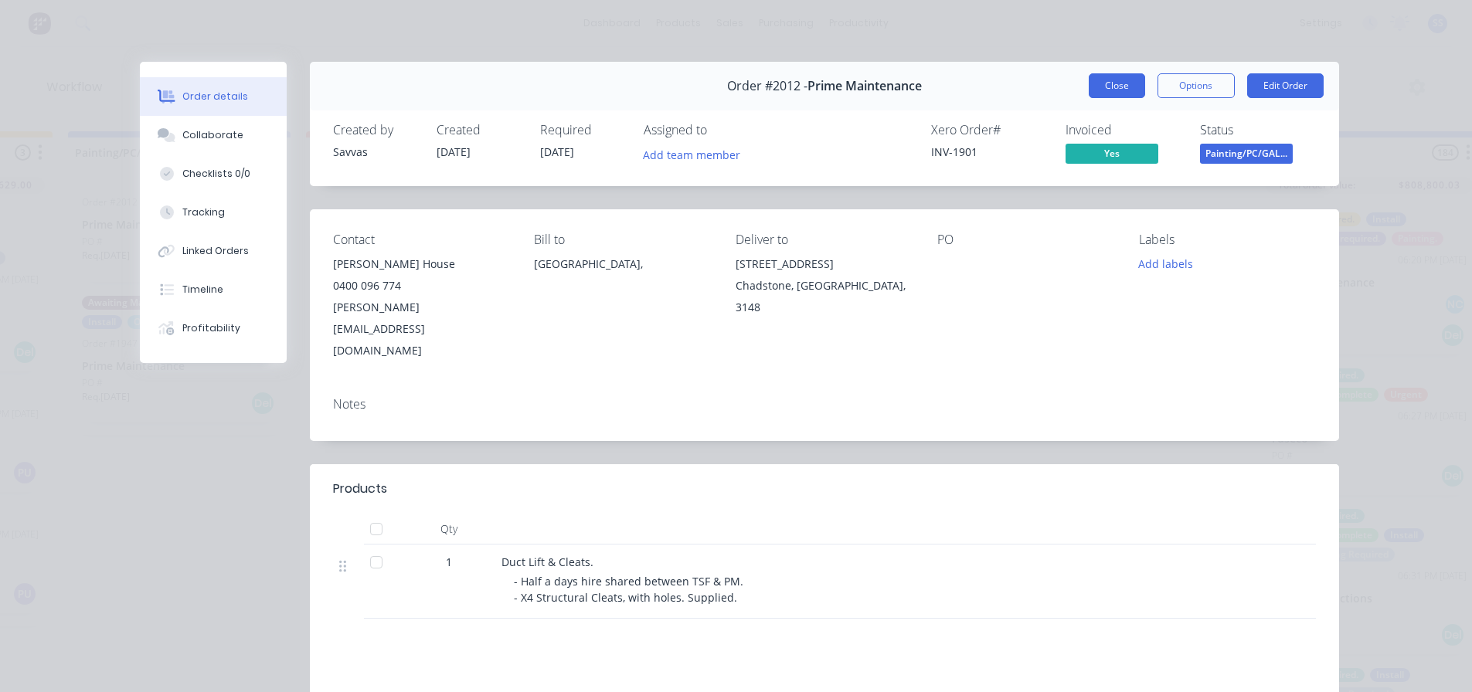 This screenshot has width=1472, height=692. What do you see at coordinates (1246, 153) in the screenshot?
I see `span: Painting/PC/GAL...` at bounding box center [1246, 153].